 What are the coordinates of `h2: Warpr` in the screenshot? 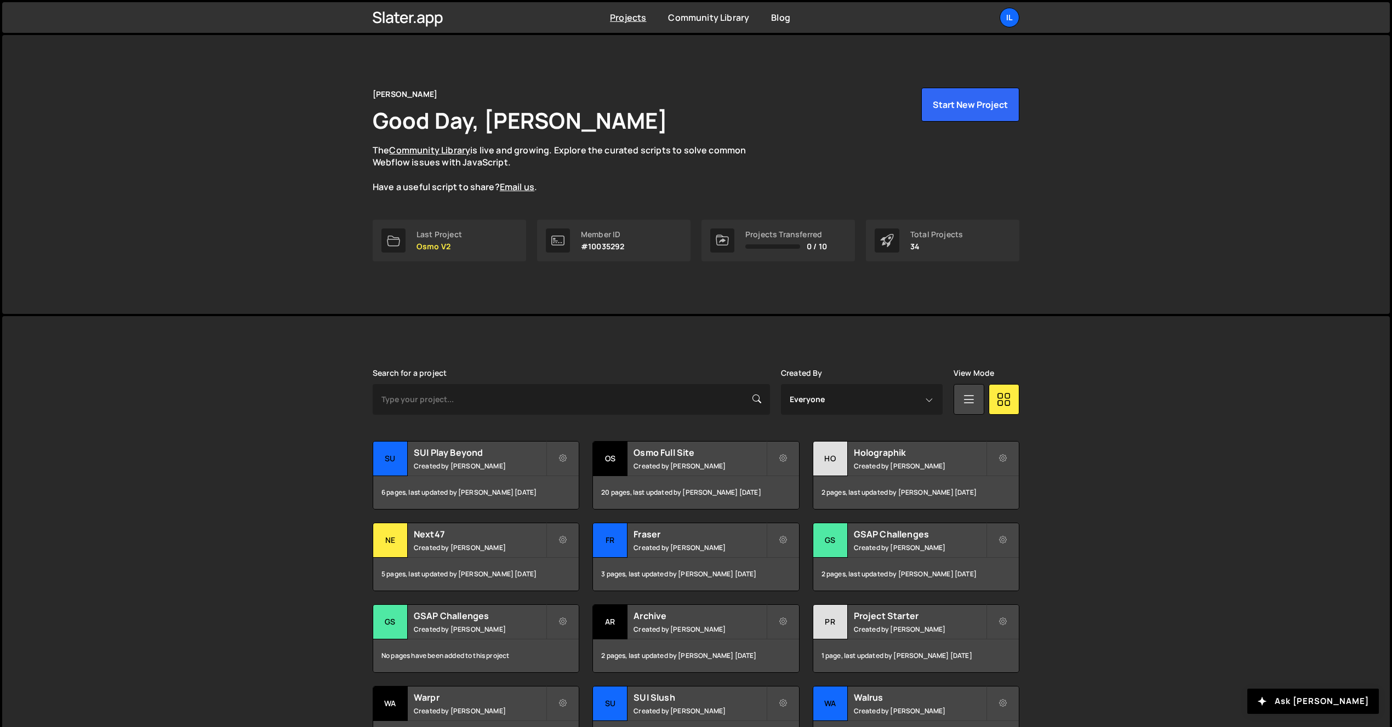 It's located at (479, 697).